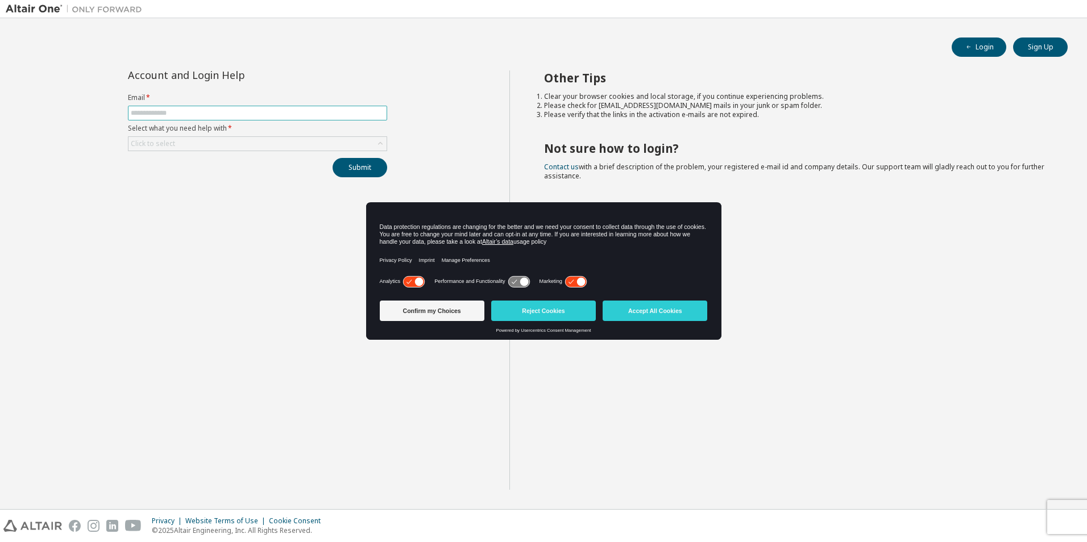 The image size is (1087, 542). I want to click on button: Sign Up, so click(1040, 47).